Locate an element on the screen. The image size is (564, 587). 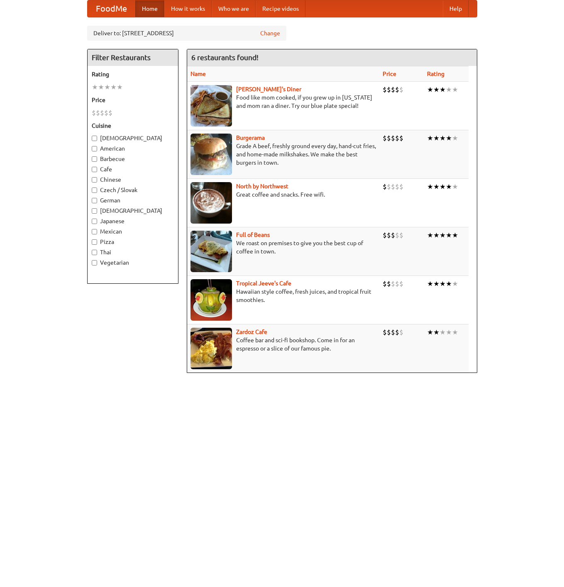
input: Czech / Slovak is located at coordinates (94, 190).